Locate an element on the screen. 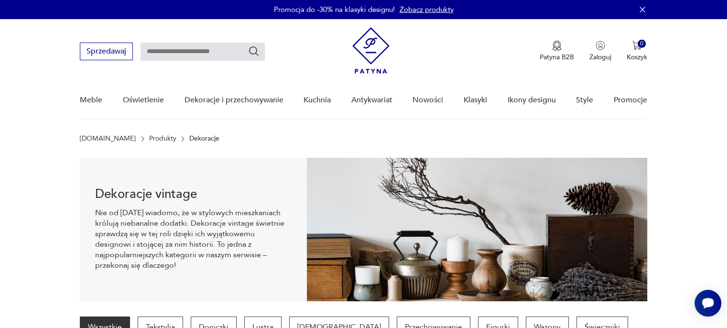  p: Koszyk is located at coordinates (636, 57).